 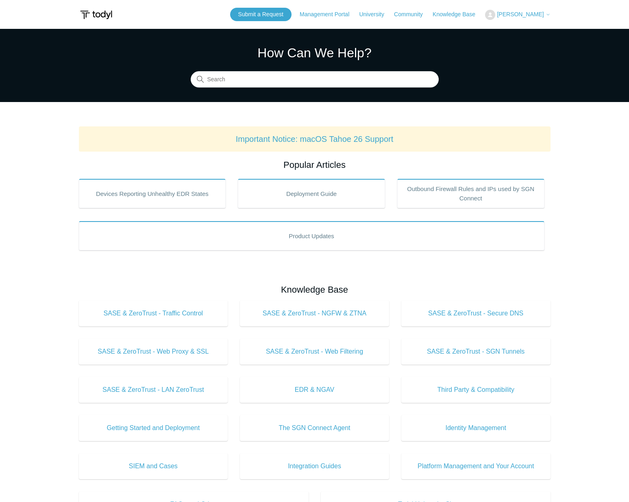 I want to click on img: Todyl Support Center Help Center home page, so click(x=96, y=15).